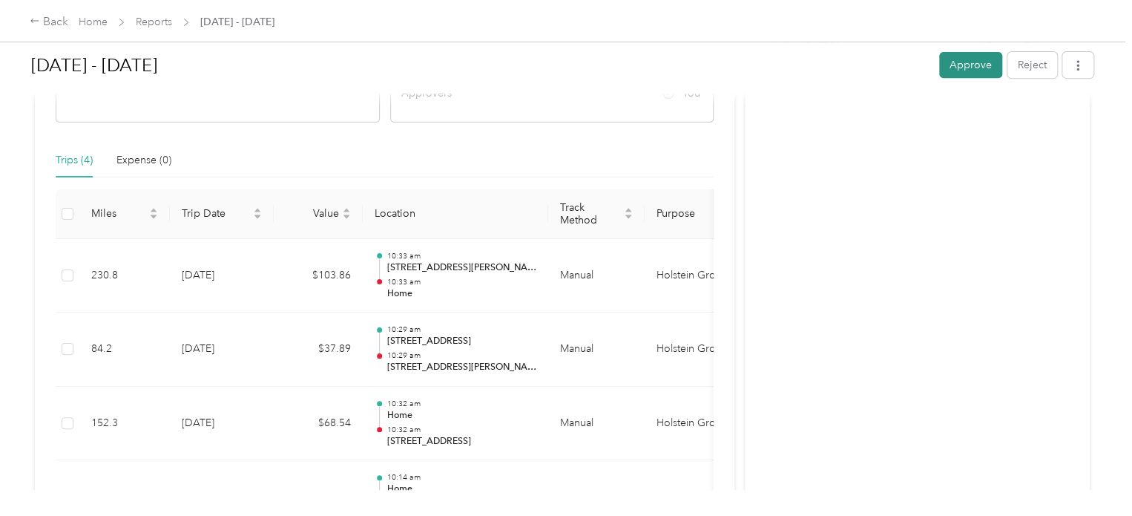  Describe the element at coordinates (125, 214) in the screenshot. I see `th: Miles` at that location.